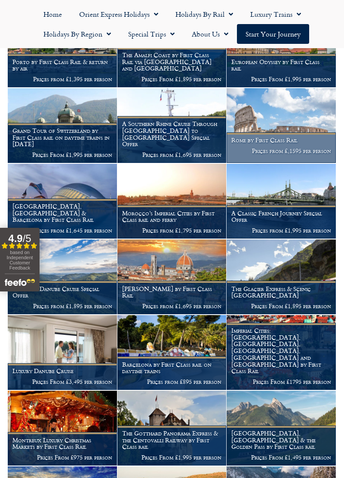 The height and width of the screenshot is (478, 344). Describe the element at coordinates (77, 34) in the screenshot. I see `a: Holidays by Region` at that location.